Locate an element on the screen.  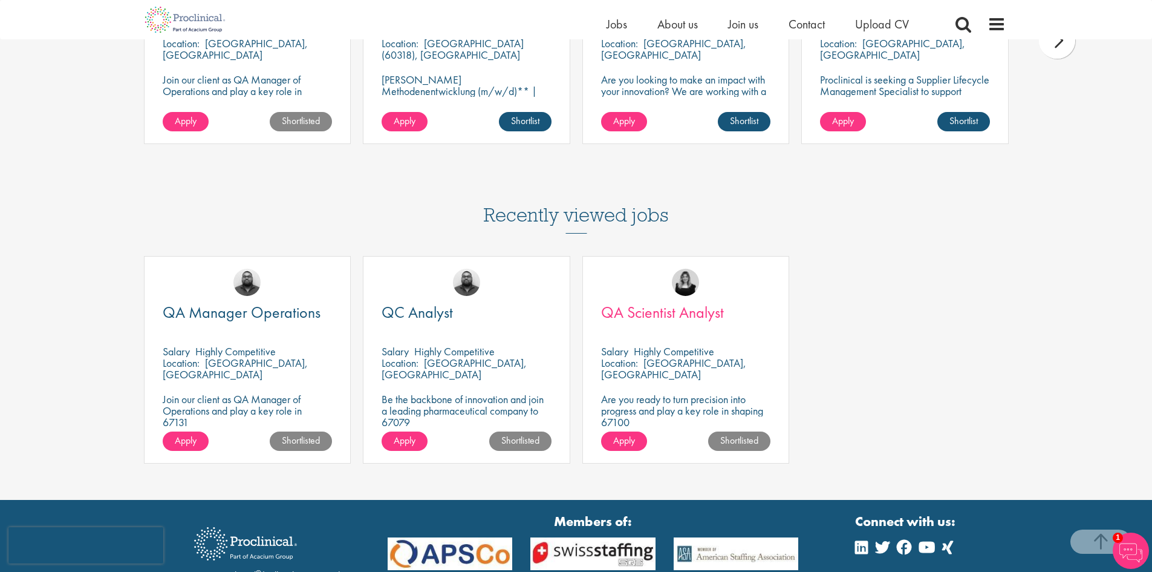
p: 67100 is located at coordinates (686, 422).